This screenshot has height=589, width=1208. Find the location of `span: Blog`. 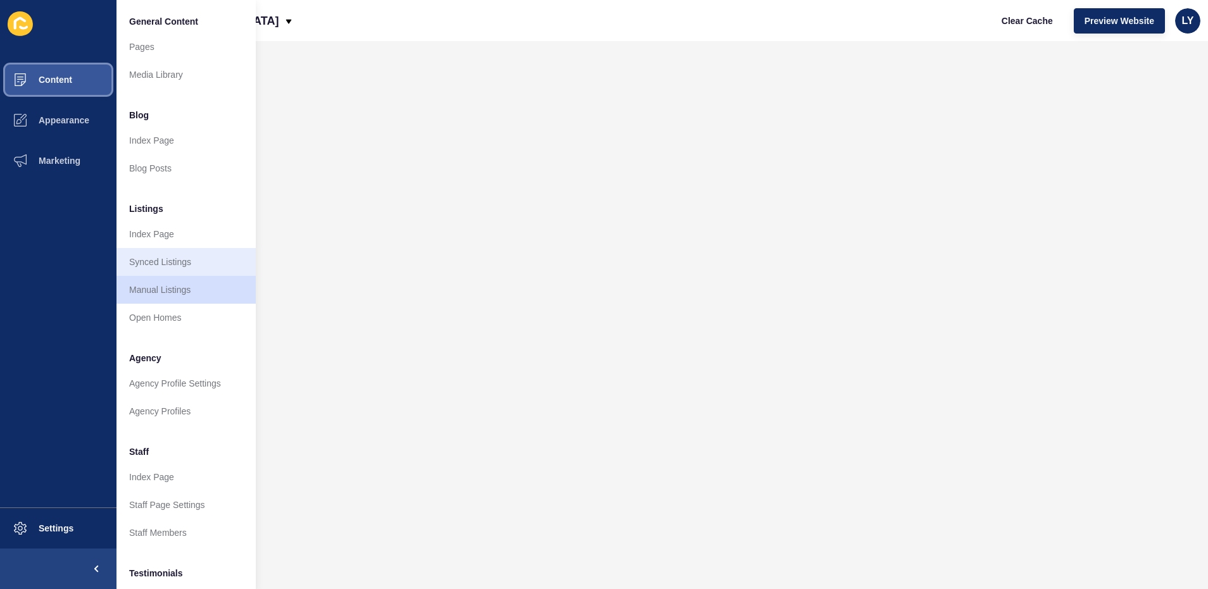

span: Blog is located at coordinates (139, 115).